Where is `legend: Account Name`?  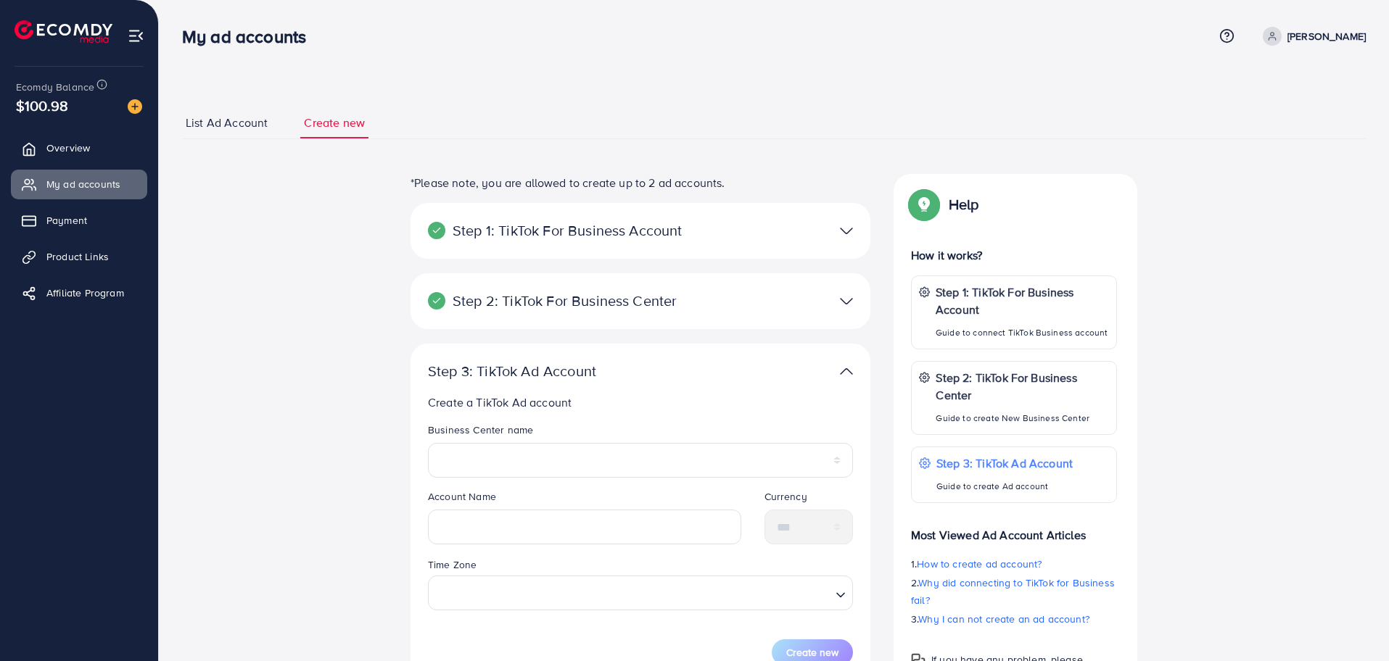 legend: Account Name is located at coordinates (584, 500).